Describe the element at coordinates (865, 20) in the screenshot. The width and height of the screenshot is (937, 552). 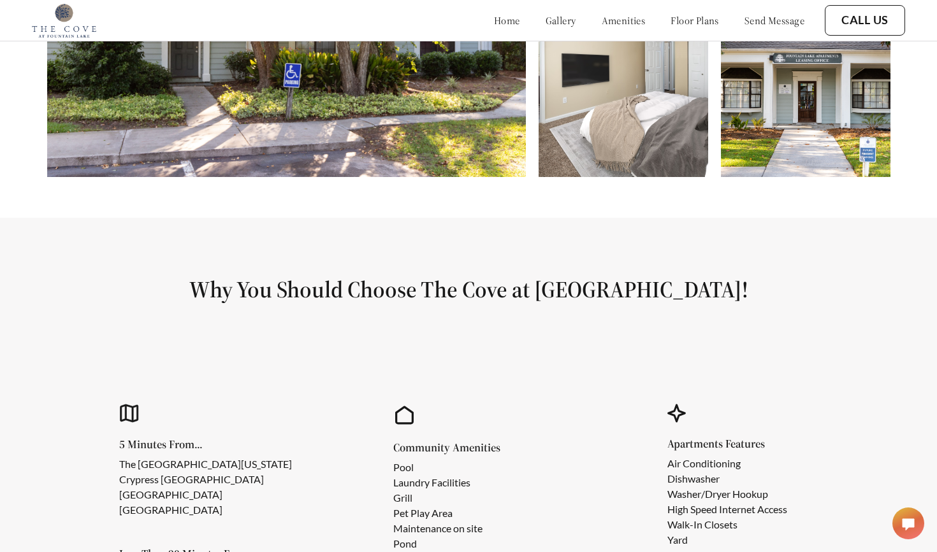
I see `button: Call Us` at that location.